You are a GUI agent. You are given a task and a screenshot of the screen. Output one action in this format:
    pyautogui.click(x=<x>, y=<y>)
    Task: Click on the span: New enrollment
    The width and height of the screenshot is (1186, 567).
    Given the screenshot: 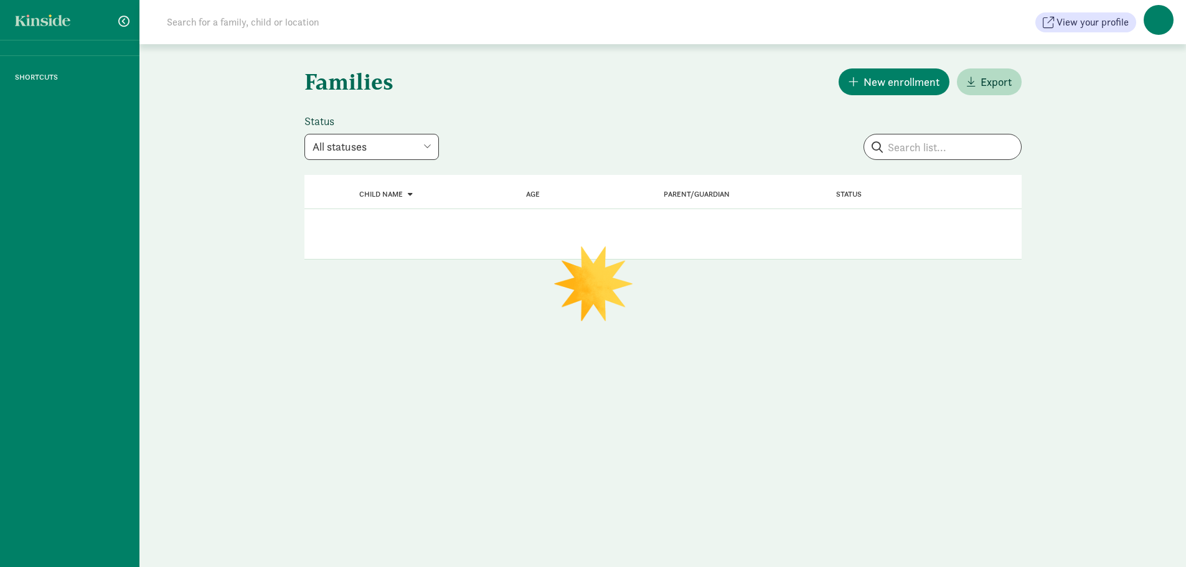 What is the action you would take?
    pyautogui.click(x=901, y=82)
    